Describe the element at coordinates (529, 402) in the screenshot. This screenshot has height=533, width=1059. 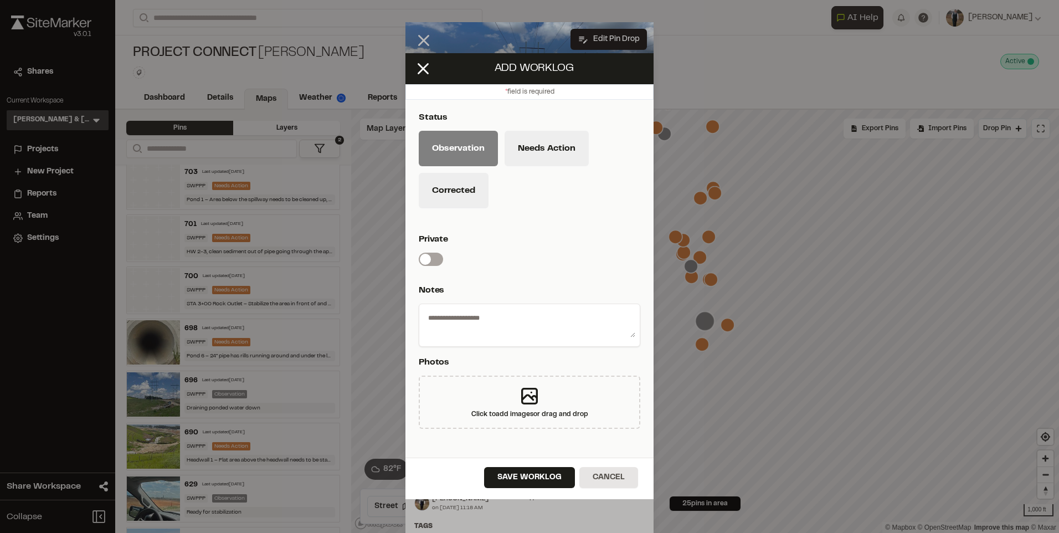
I see `div: Click toadd imagesor drag and drop` at that location.